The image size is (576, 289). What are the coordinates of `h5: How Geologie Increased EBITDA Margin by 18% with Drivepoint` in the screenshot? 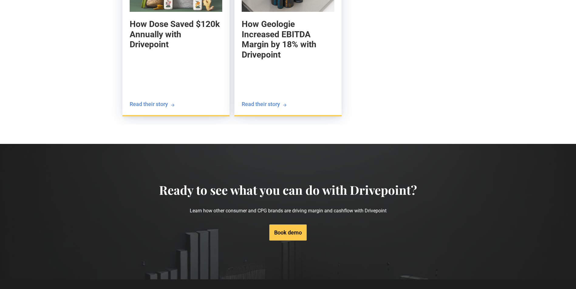 It's located at (288, 39).